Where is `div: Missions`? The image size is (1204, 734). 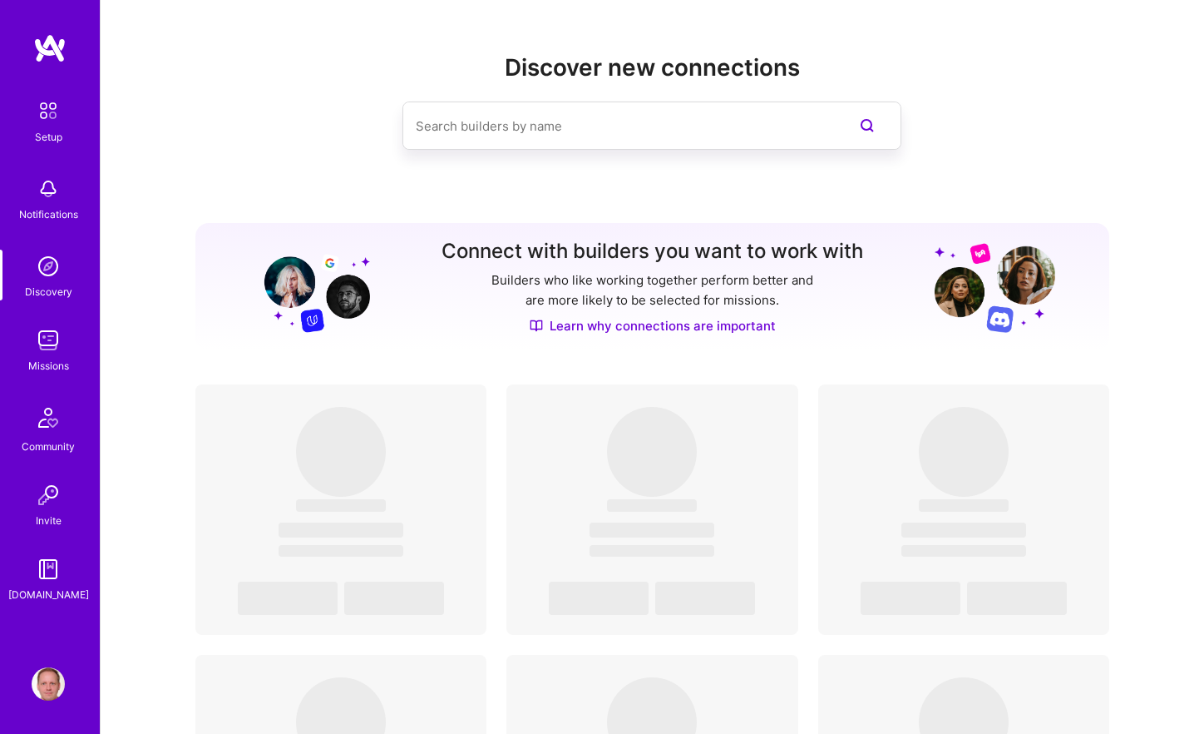 div: Missions is located at coordinates (48, 365).